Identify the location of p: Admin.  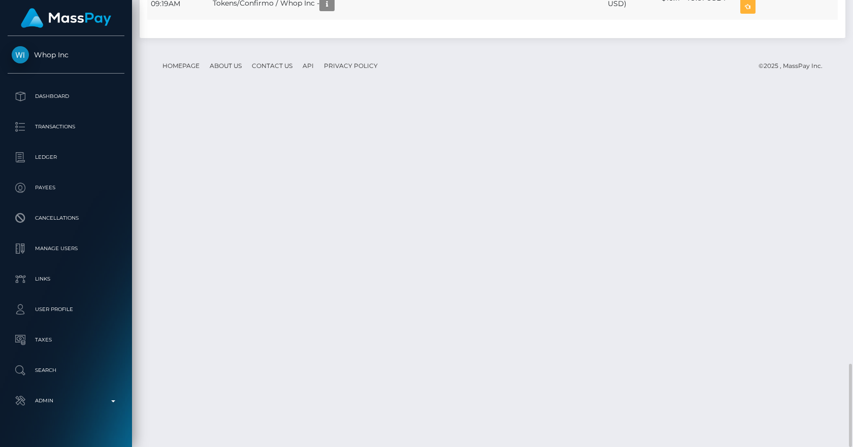
(66, 401).